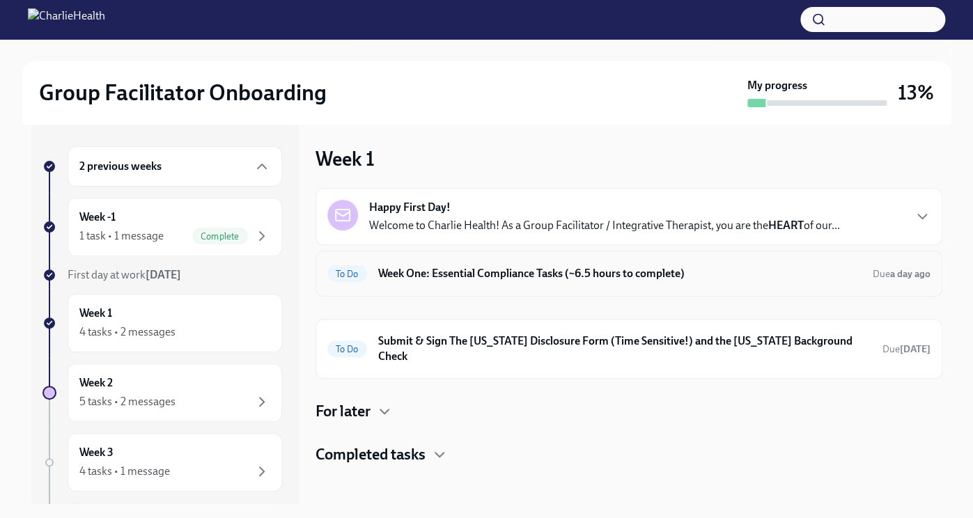  I want to click on span: September 17th, 2025 10:00, so click(906, 349).